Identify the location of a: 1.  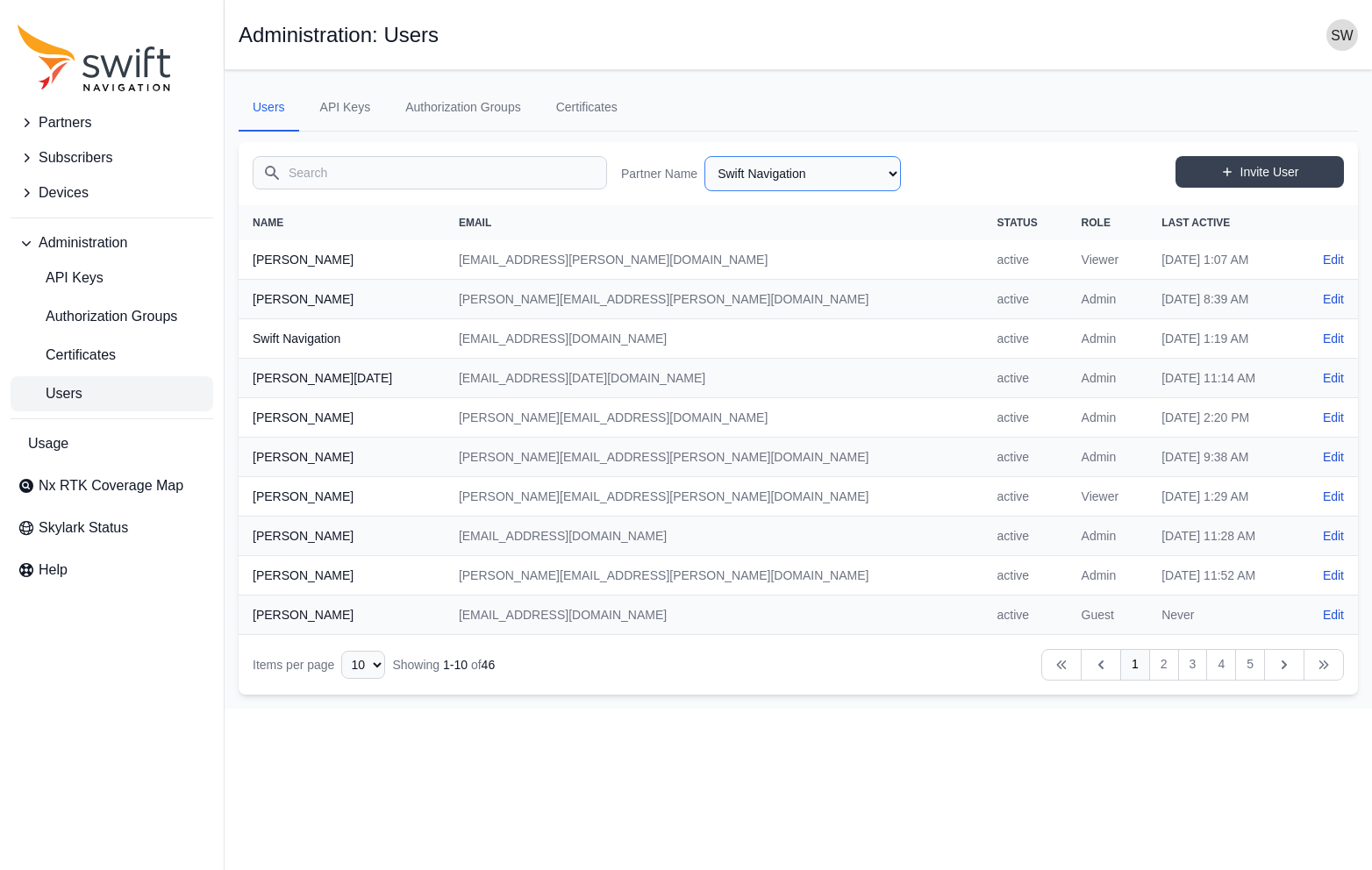
(1136, 665).